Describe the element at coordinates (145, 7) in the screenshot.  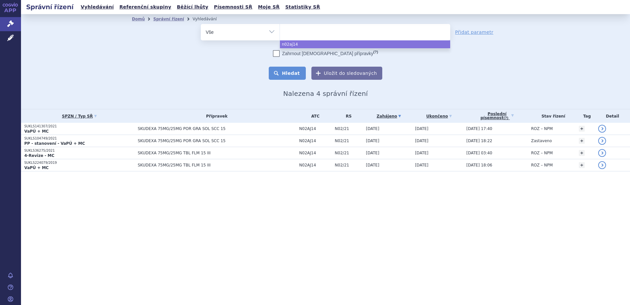
I see `a: Referenční skupiny` at that location.